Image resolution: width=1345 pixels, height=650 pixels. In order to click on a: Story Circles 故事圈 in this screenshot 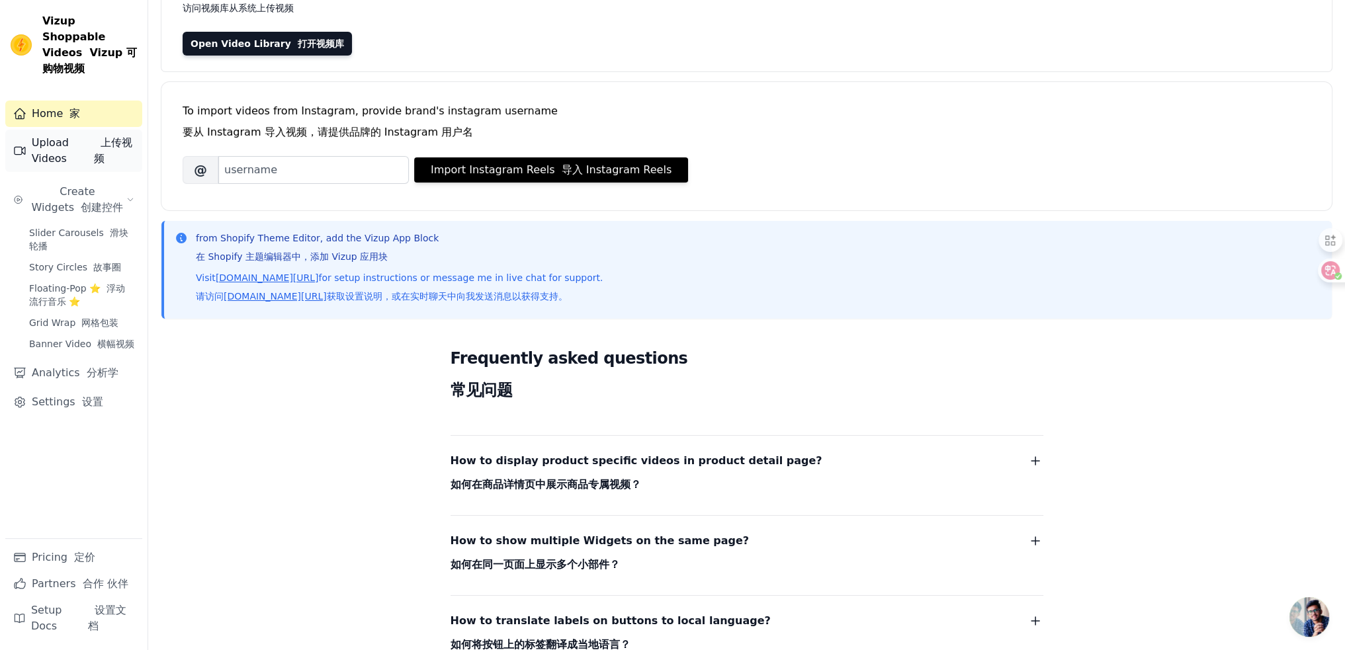, I will do `click(81, 267)`.